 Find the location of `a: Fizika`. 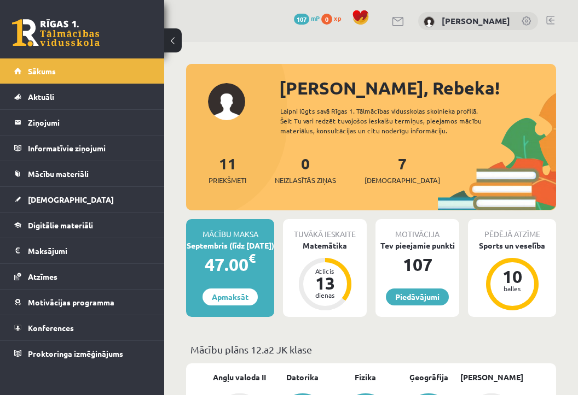

a: Fizika is located at coordinates (365, 377).